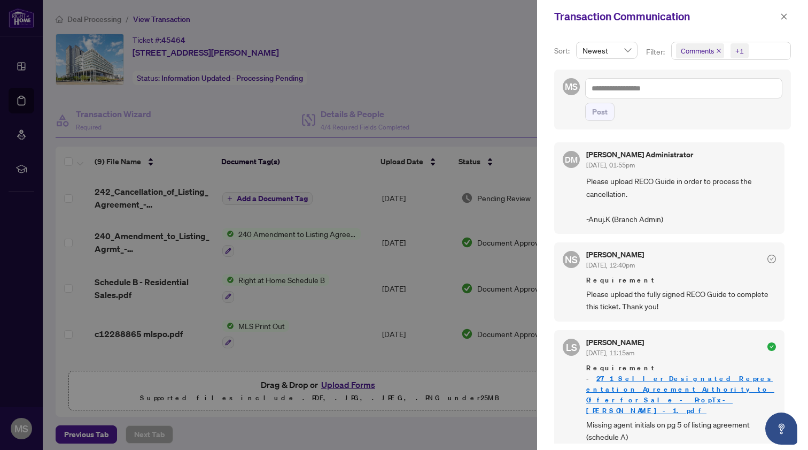  What do you see at coordinates (681, 430) in the screenshot?
I see `span: Missing agent initials on pg 5 of listing agreement (schedule A)` at bounding box center [681, 430].